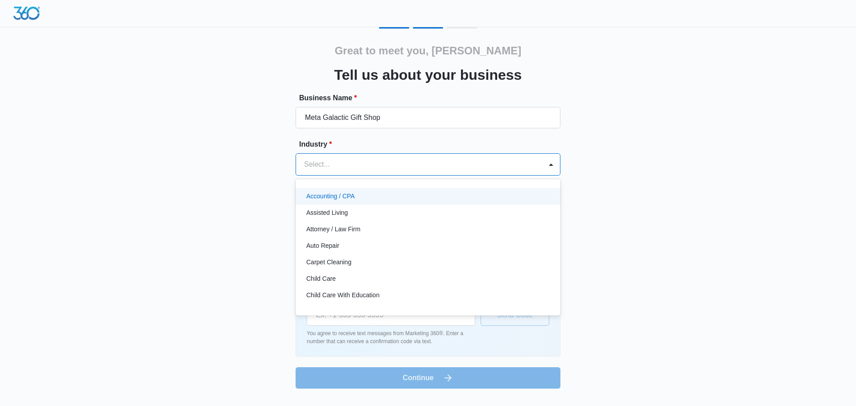 This screenshot has width=856, height=406. What do you see at coordinates (330, 196) in the screenshot?
I see `p: Accounting / CPA` at bounding box center [330, 196].